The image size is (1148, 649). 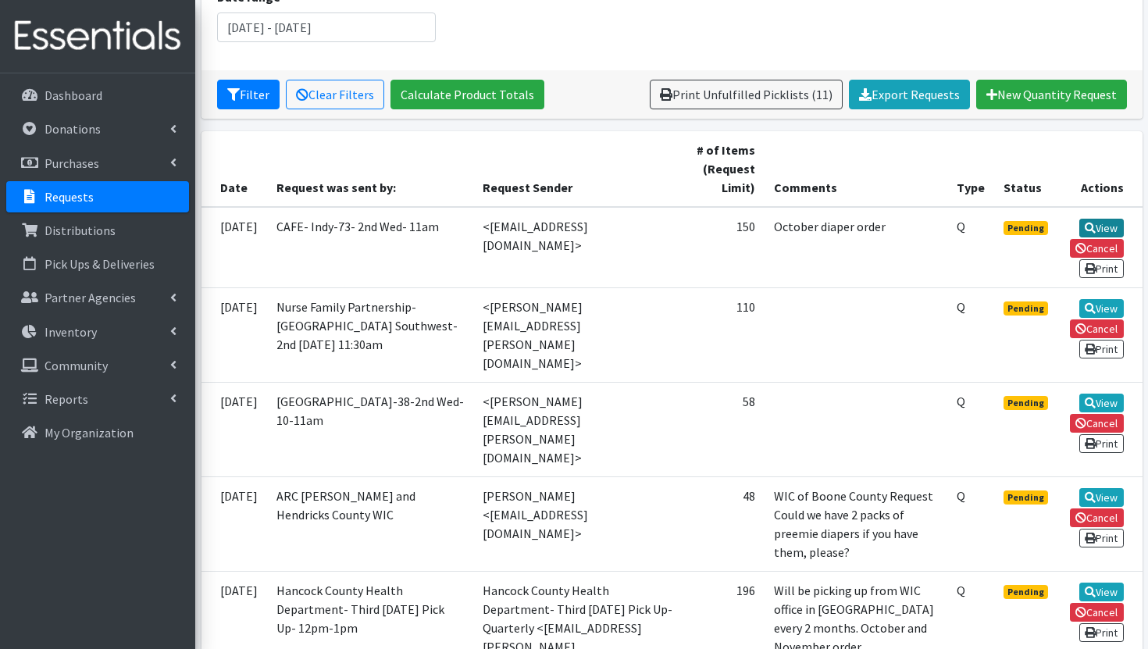 I want to click on a: Purchases, so click(x=98, y=163).